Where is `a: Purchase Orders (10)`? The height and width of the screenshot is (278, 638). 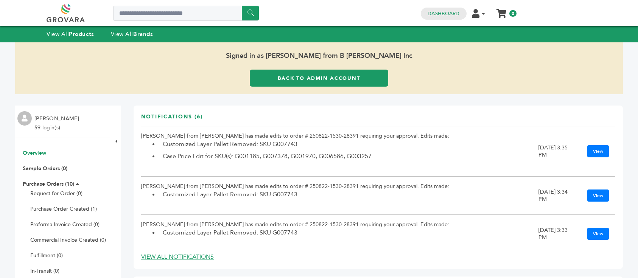 a: Purchase Orders (10) is located at coordinates (48, 184).